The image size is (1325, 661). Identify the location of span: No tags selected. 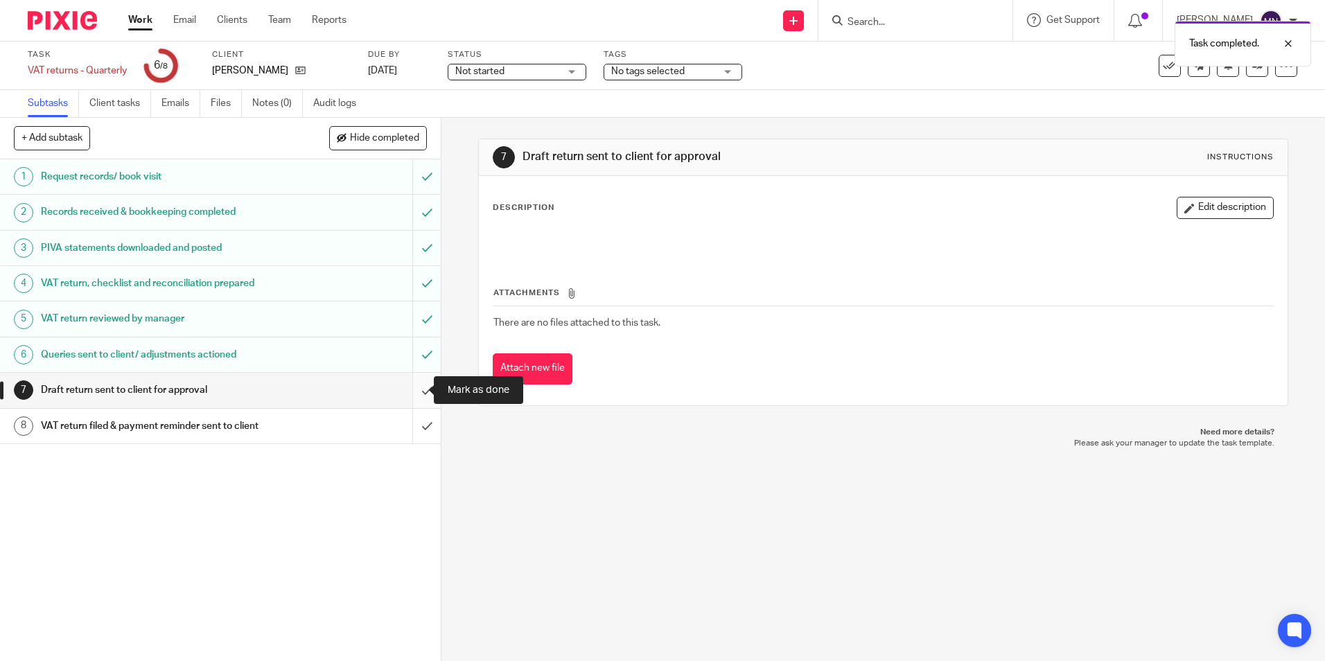
(648, 71).